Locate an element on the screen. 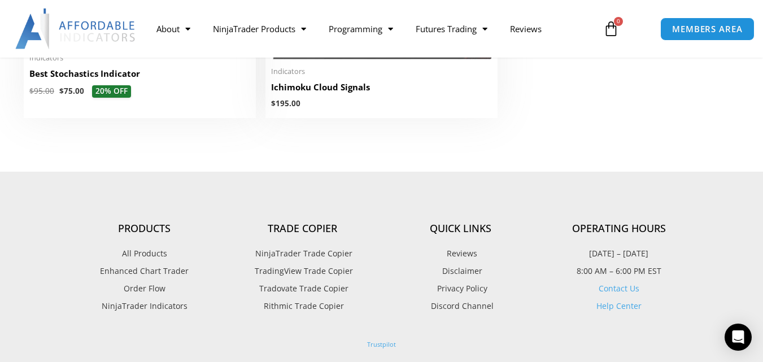 Image resolution: width=763 pixels, height=362 pixels. h2: Ichimoku Cloud Signals is located at coordinates (381, 87).